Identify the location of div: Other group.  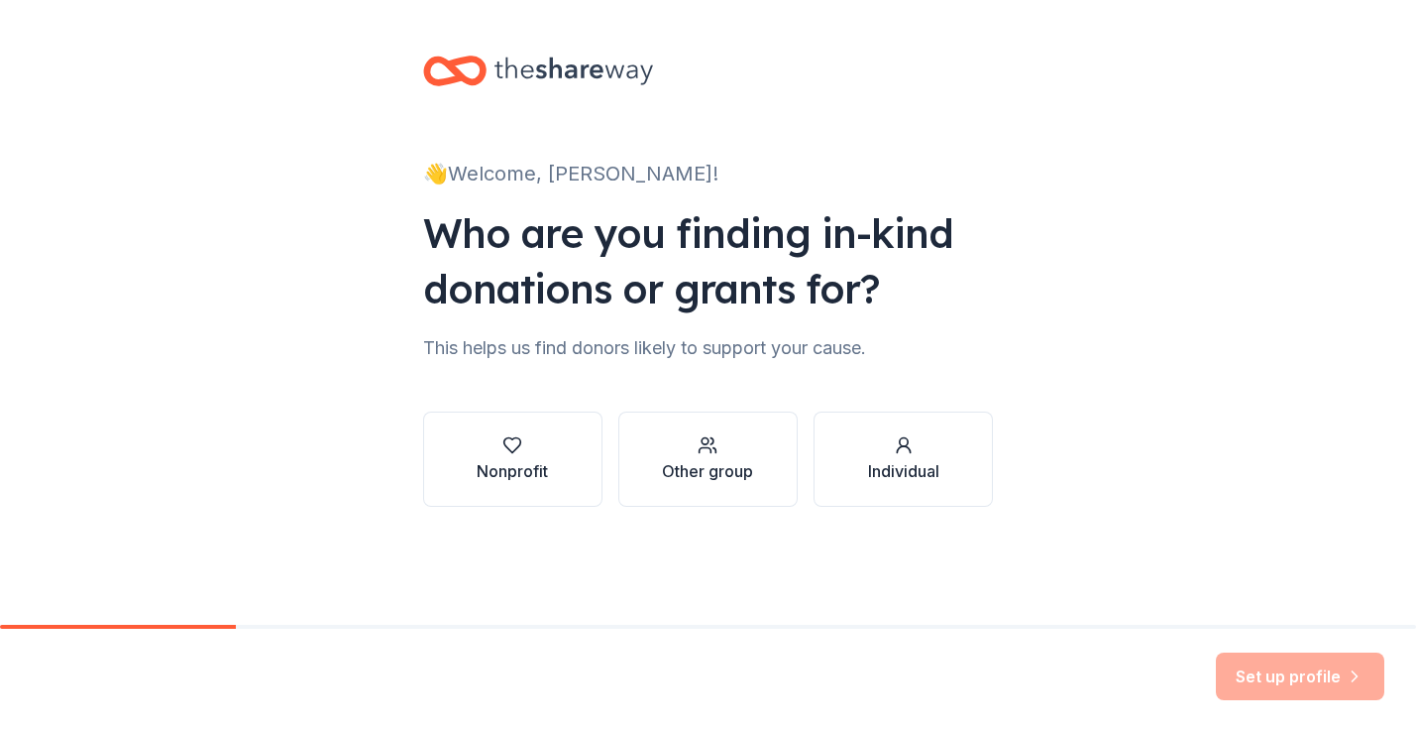
(708, 471).